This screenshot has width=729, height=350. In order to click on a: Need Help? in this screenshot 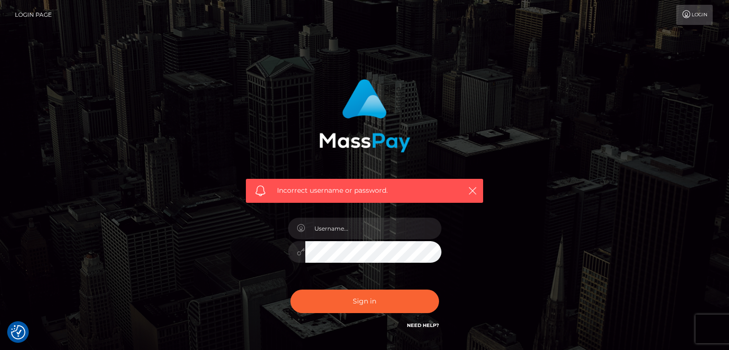, I will do `click(423, 325)`.